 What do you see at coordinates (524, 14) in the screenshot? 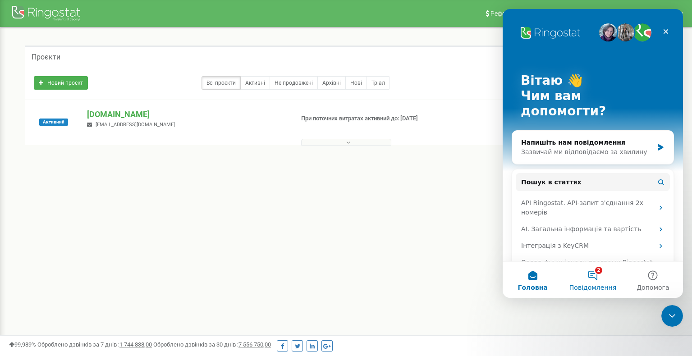
I see `span: Реферальна програма` at bounding box center [524, 14].